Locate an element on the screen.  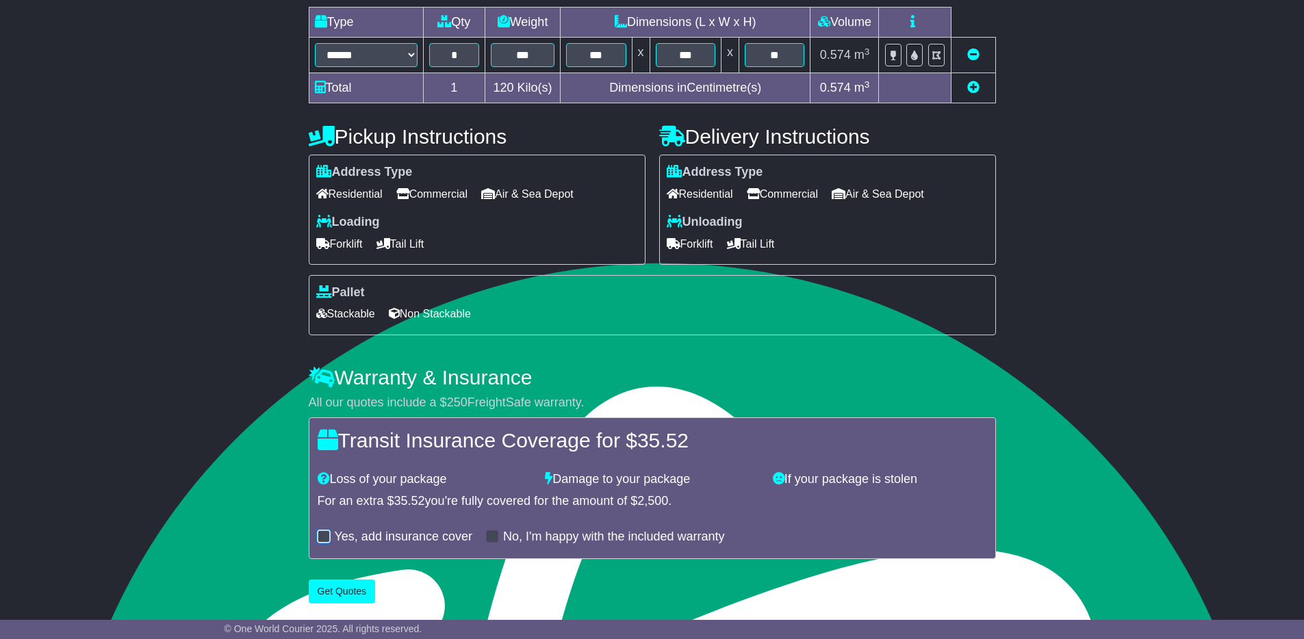
span: 250 is located at coordinates (457, 403).